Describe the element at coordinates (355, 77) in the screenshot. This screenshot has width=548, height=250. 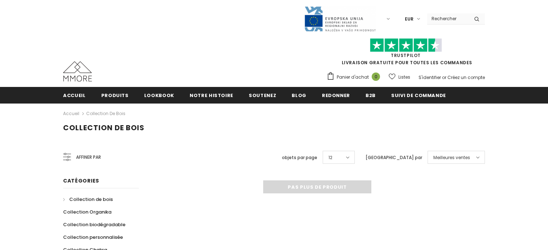
I see `a: Panier d'achat 0` at that location.